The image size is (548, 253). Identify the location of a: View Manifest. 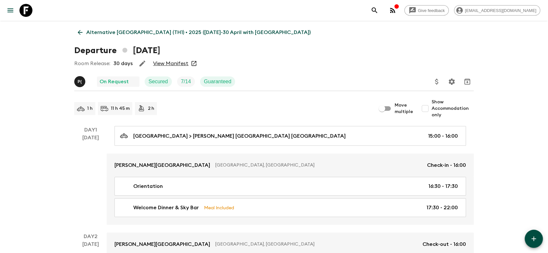
(170, 64).